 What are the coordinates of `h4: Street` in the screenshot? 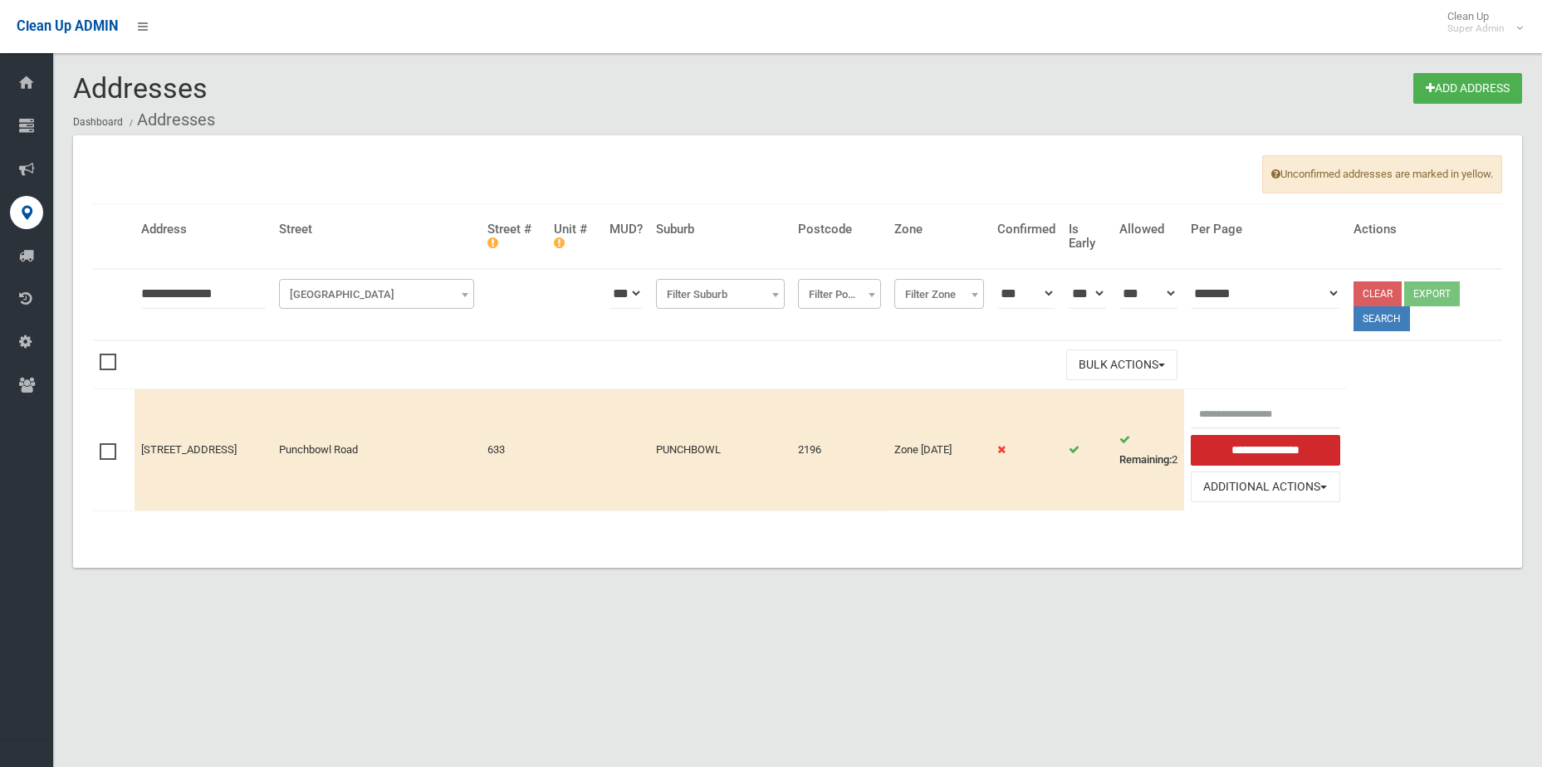 It's located at (376, 229).